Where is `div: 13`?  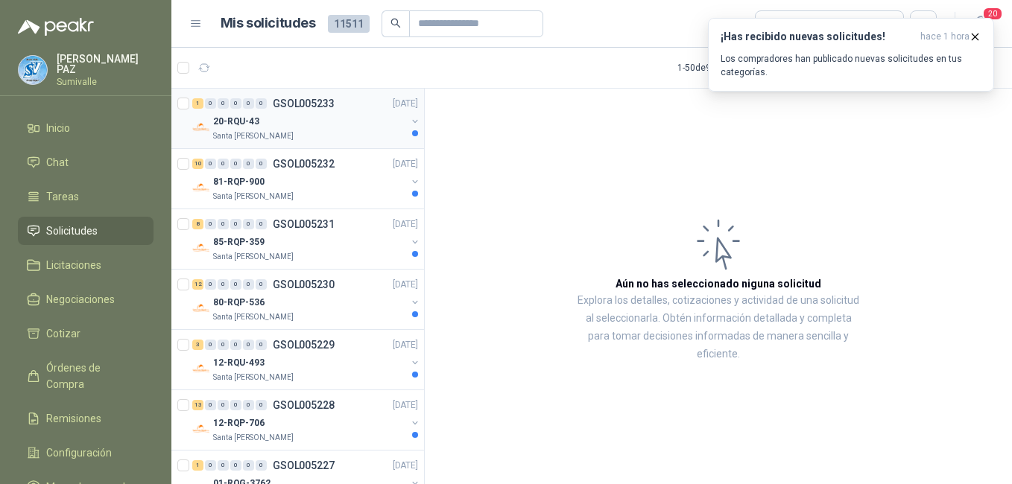 div: 13 is located at coordinates (197, 405).